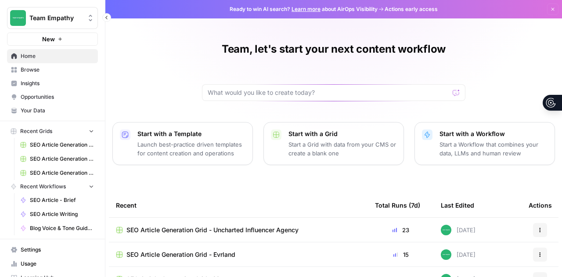 This screenshot has width=562, height=277. I want to click on div: 23, so click(401, 230).